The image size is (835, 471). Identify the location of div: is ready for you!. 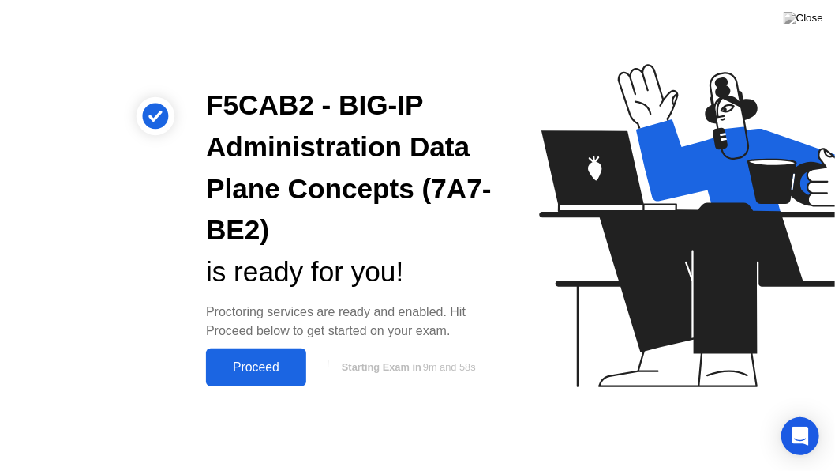
(353, 272).